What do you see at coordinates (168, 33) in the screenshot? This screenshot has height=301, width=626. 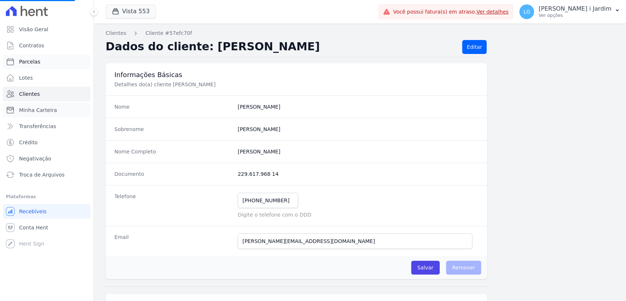 I see `a: Cliente #57efc70f` at bounding box center [168, 33].